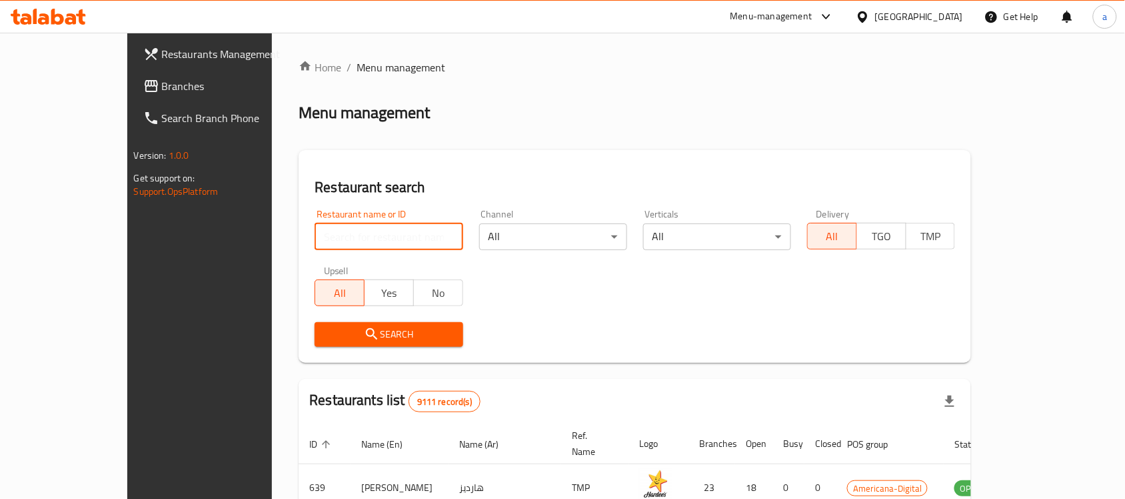  I want to click on span: Get support on:, so click(165, 178).